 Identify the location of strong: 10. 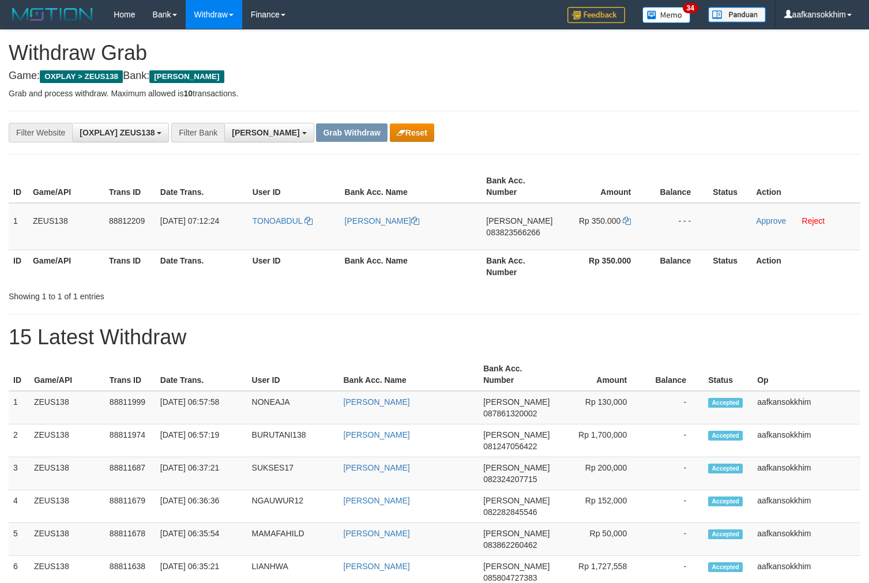
(188, 93).